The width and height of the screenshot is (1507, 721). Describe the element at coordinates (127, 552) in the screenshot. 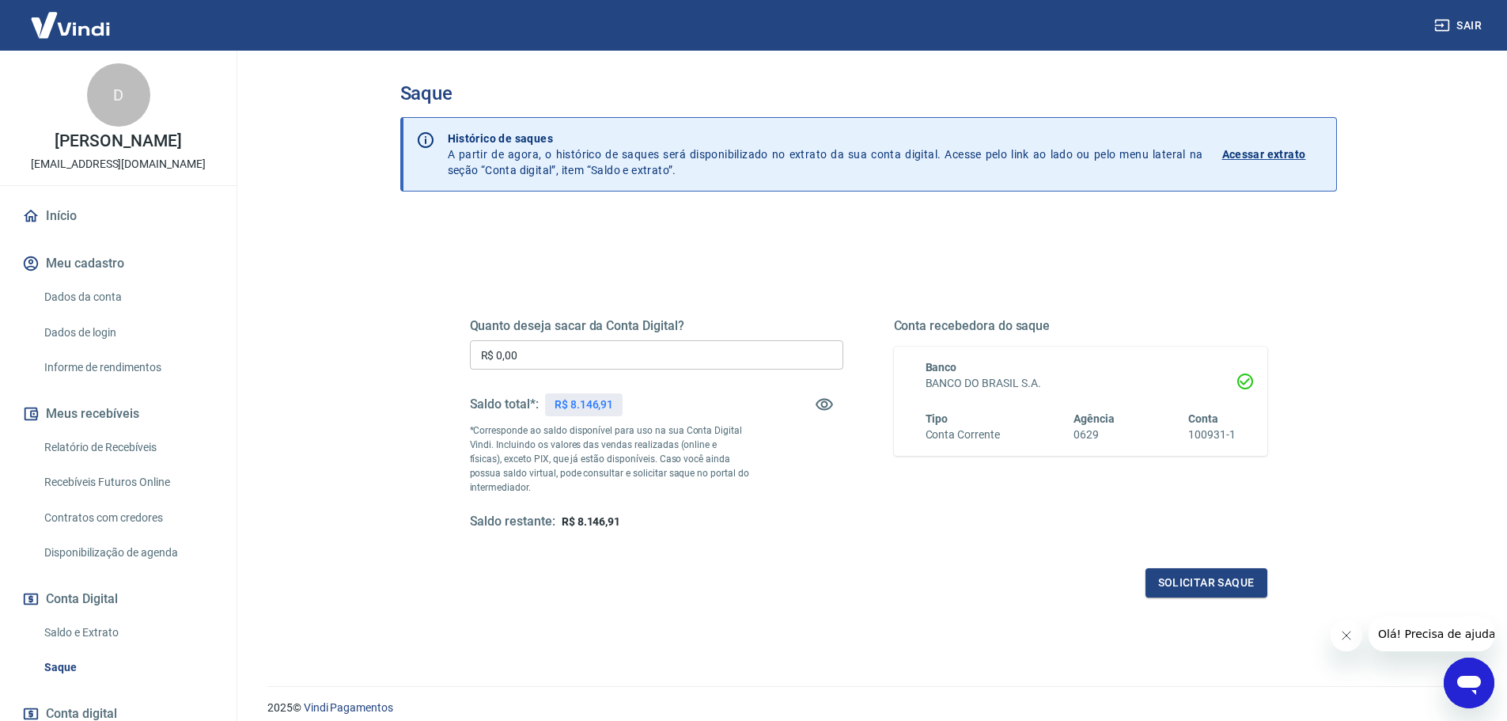

I see `a: Disponibilização de agenda` at that location.